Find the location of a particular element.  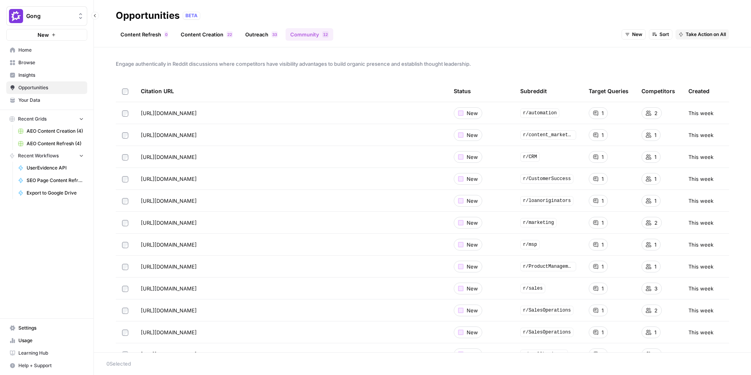

div: Citation URL is located at coordinates (291, 91).